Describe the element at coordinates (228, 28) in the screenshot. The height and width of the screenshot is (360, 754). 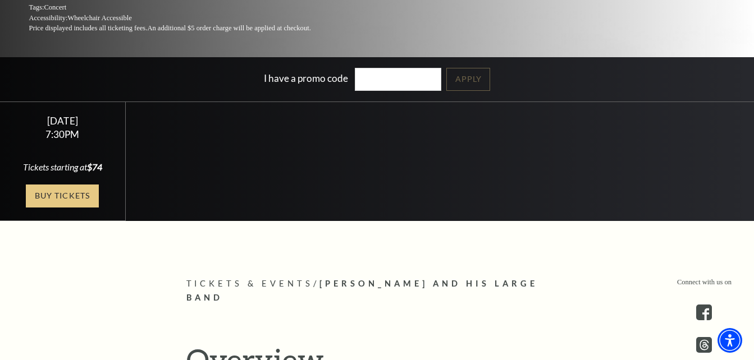
I see `span: An additional $5 order charge will be applied at checkout.` at that location.